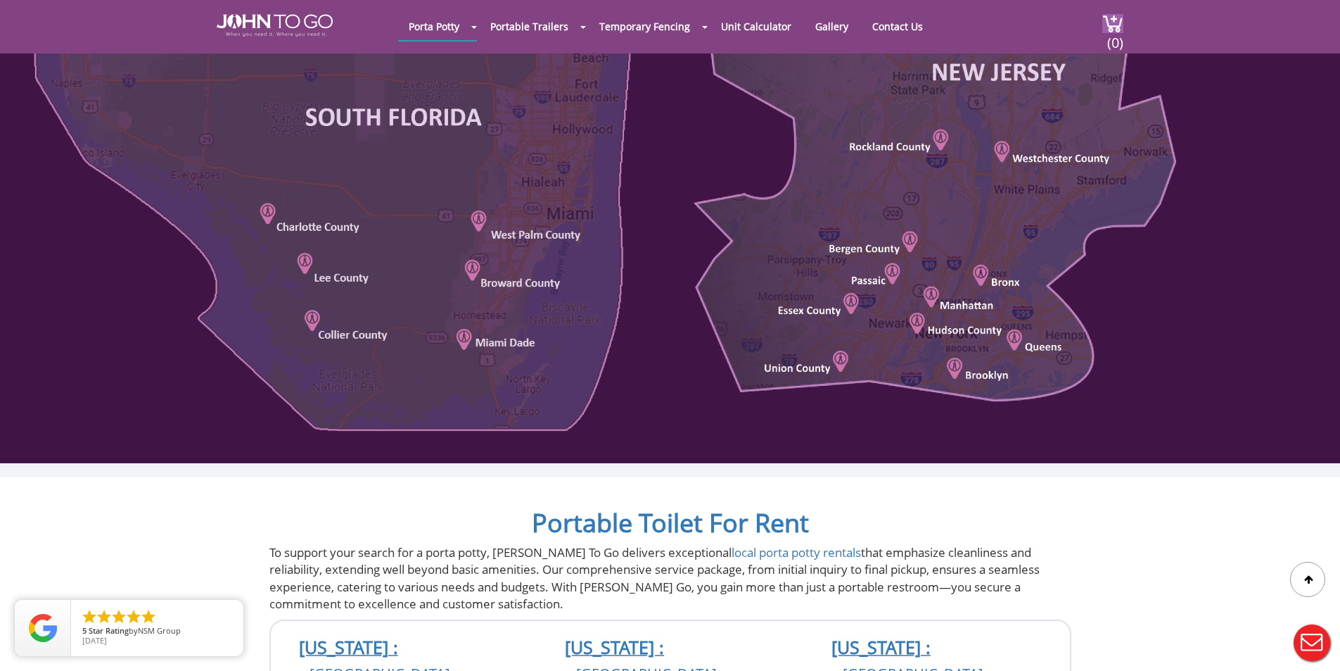 This screenshot has width=1340, height=671. Describe the element at coordinates (644, 26) in the screenshot. I see `a: Temporary Fencing` at that location.